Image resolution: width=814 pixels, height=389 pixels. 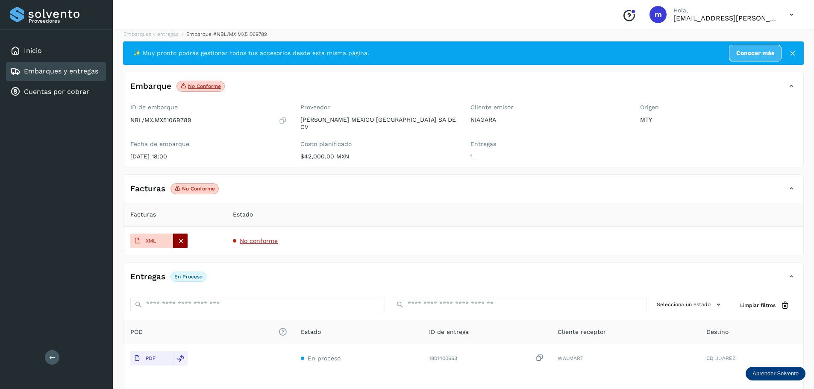 I want to click on p: MTY, so click(x=718, y=120).